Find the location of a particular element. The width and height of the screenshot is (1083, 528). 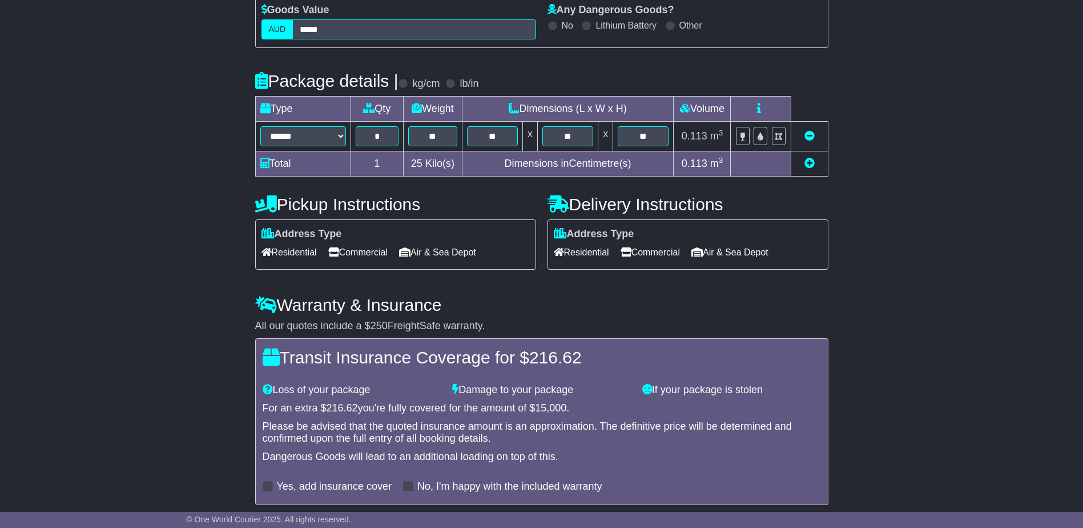

span: 25 is located at coordinates (417, 163).